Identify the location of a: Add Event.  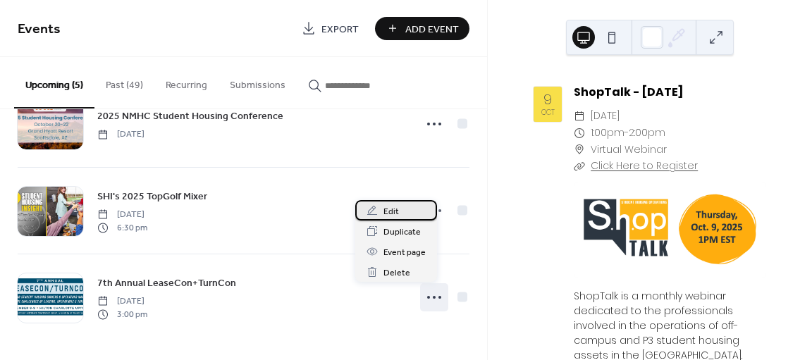
(422, 28).